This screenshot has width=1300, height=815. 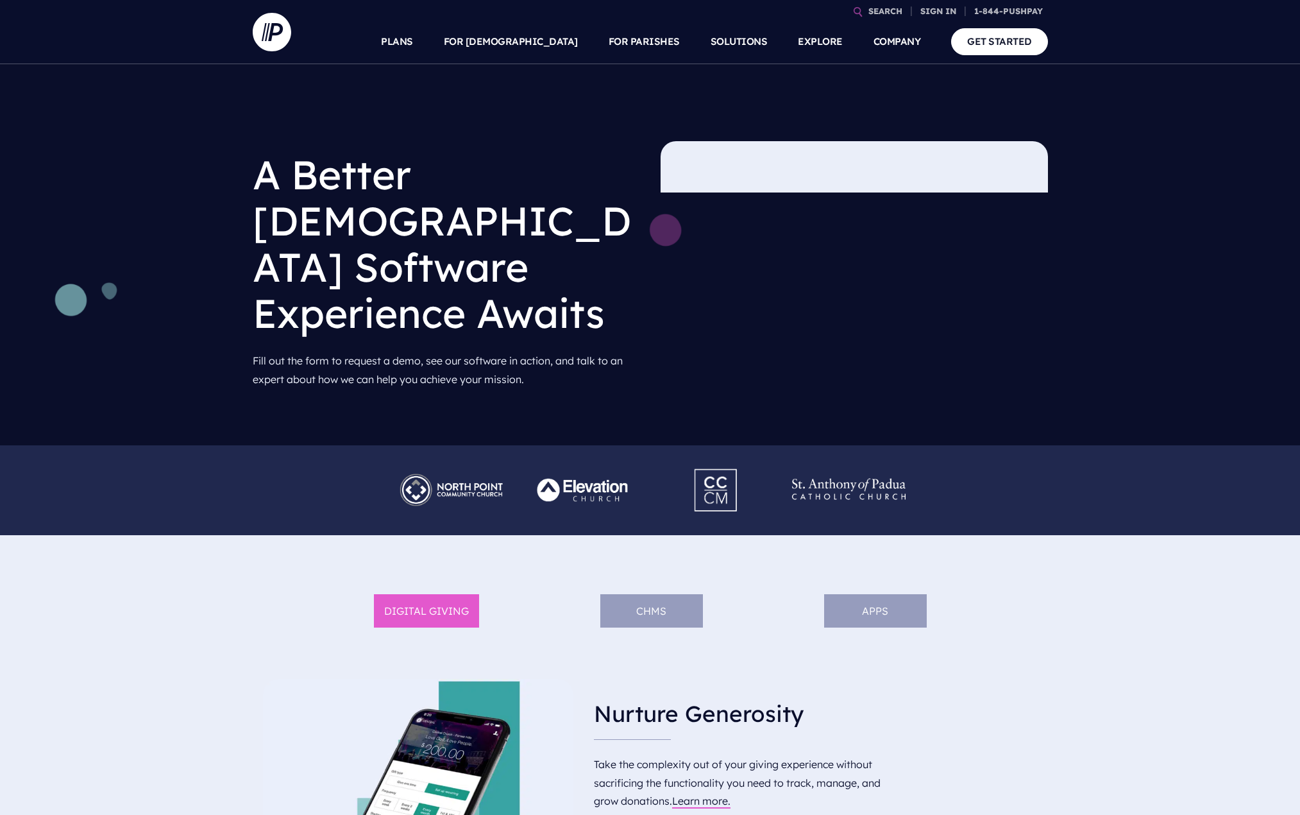 I want to click on a: EXPLORE, so click(x=820, y=42).